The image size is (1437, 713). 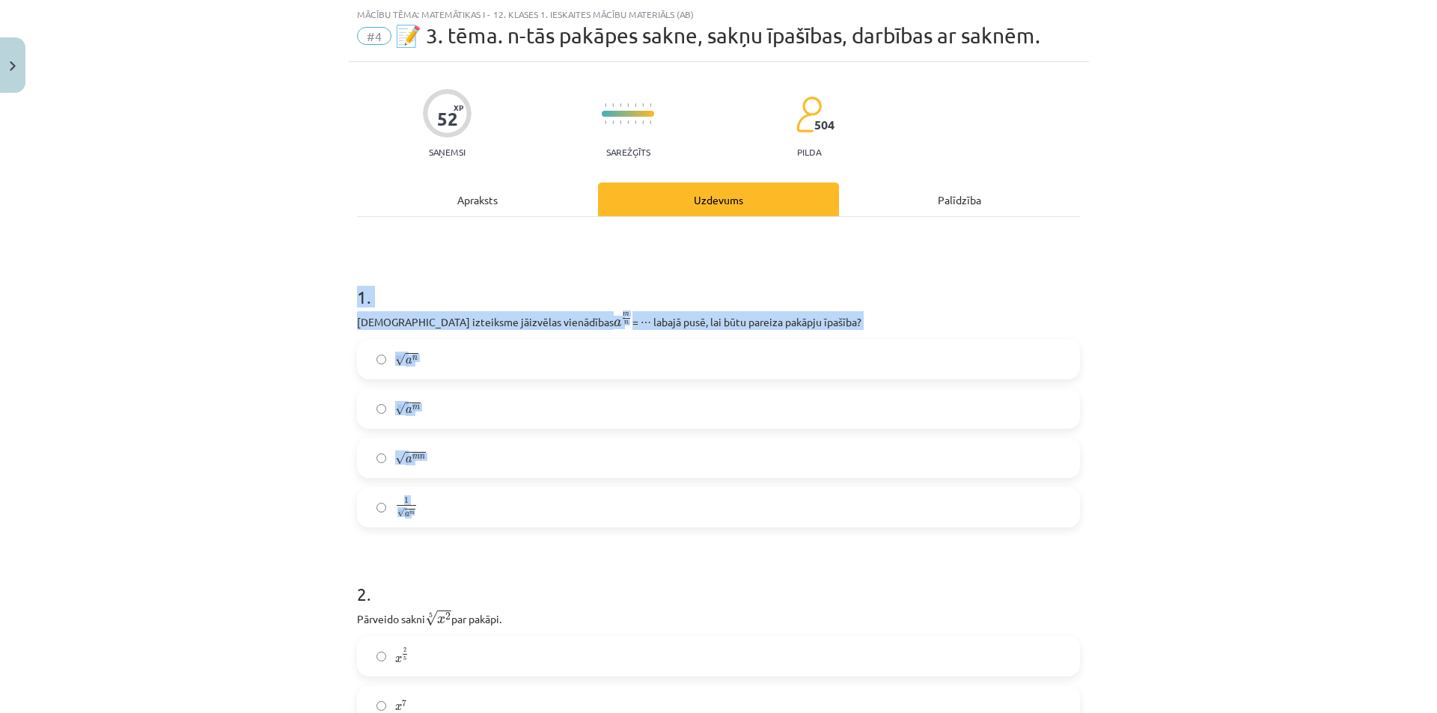 What do you see at coordinates (719, 14) in the screenshot?
I see `div: Mācību tēma: Matemātikas i - 12. klases 1. ieskaites mācību materiāls (ab)` at bounding box center [719, 14].